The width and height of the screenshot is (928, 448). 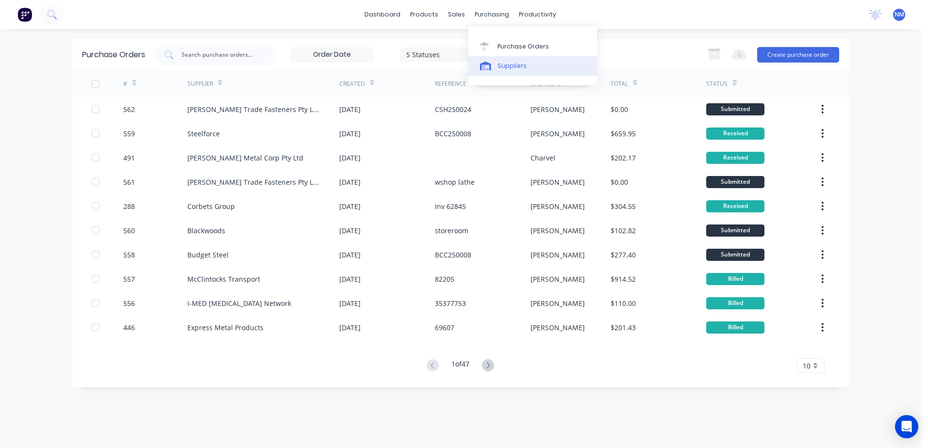 What do you see at coordinates (512, 66) in the screenshot?
I see `div: Suppliers` at bounding box center [512, 66].